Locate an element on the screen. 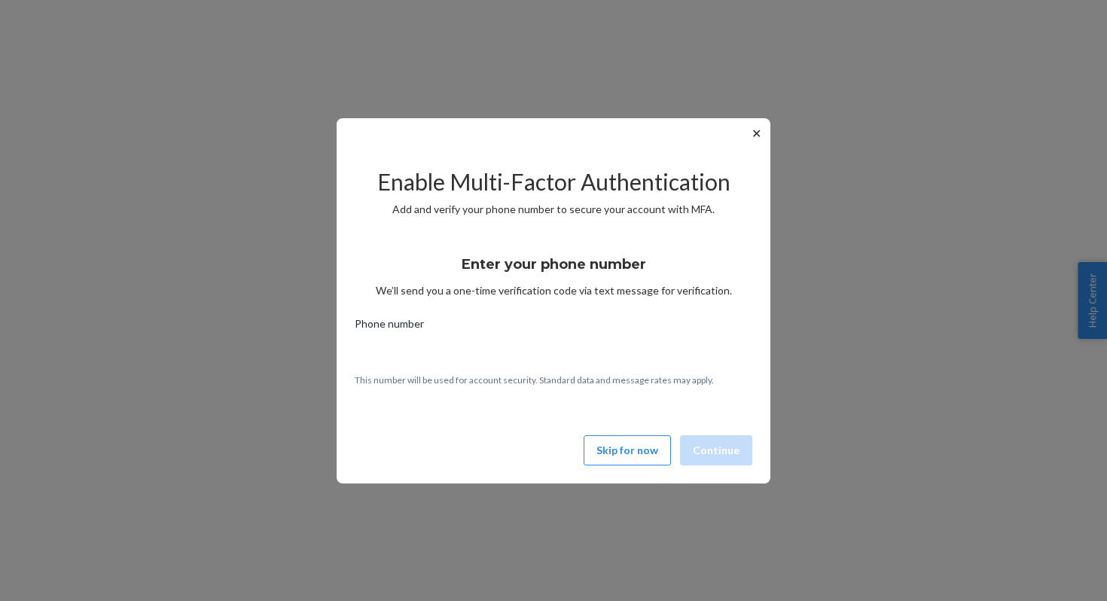 The width and height of the screenshot is (1107, 601). p: This number will be used for account security. Standard data and message rates may apply. is located at coordinates (554, 380).